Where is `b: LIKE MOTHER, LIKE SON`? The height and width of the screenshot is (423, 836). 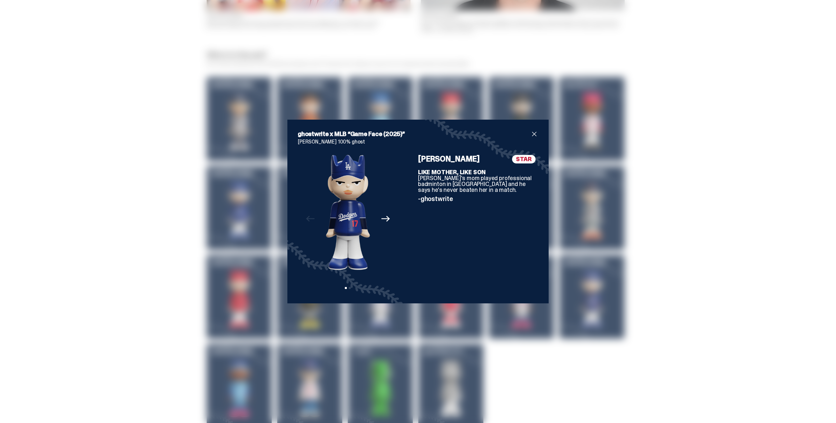 b: LIKE MOTHER, LIKE SON is located at coordinates (452, 172).